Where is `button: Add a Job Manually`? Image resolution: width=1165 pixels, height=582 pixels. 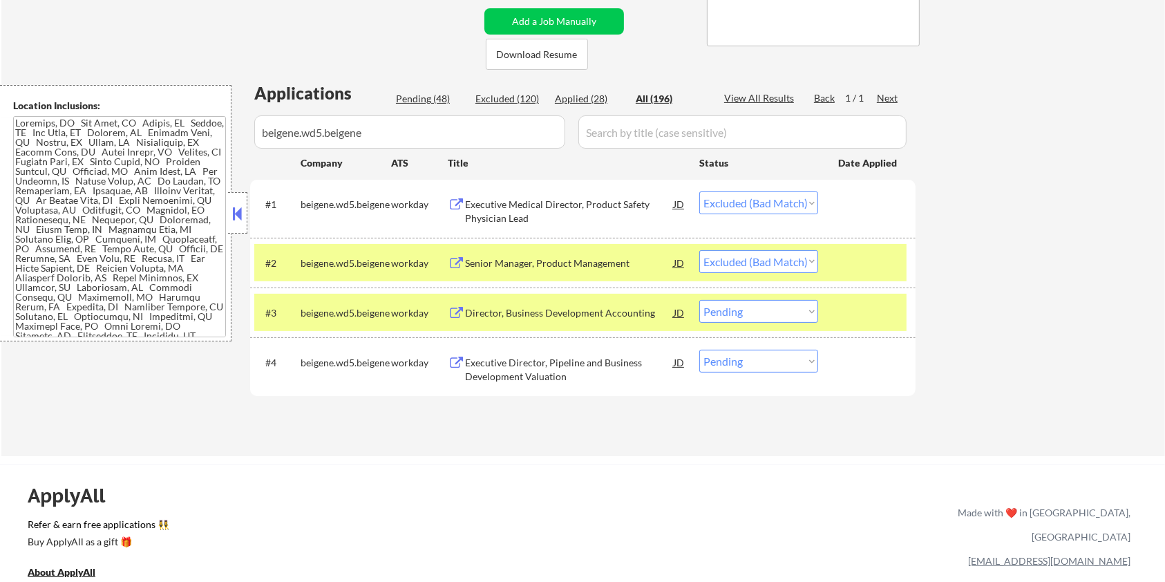
button: Add a Job Manually is located at coordinates (554, 21).